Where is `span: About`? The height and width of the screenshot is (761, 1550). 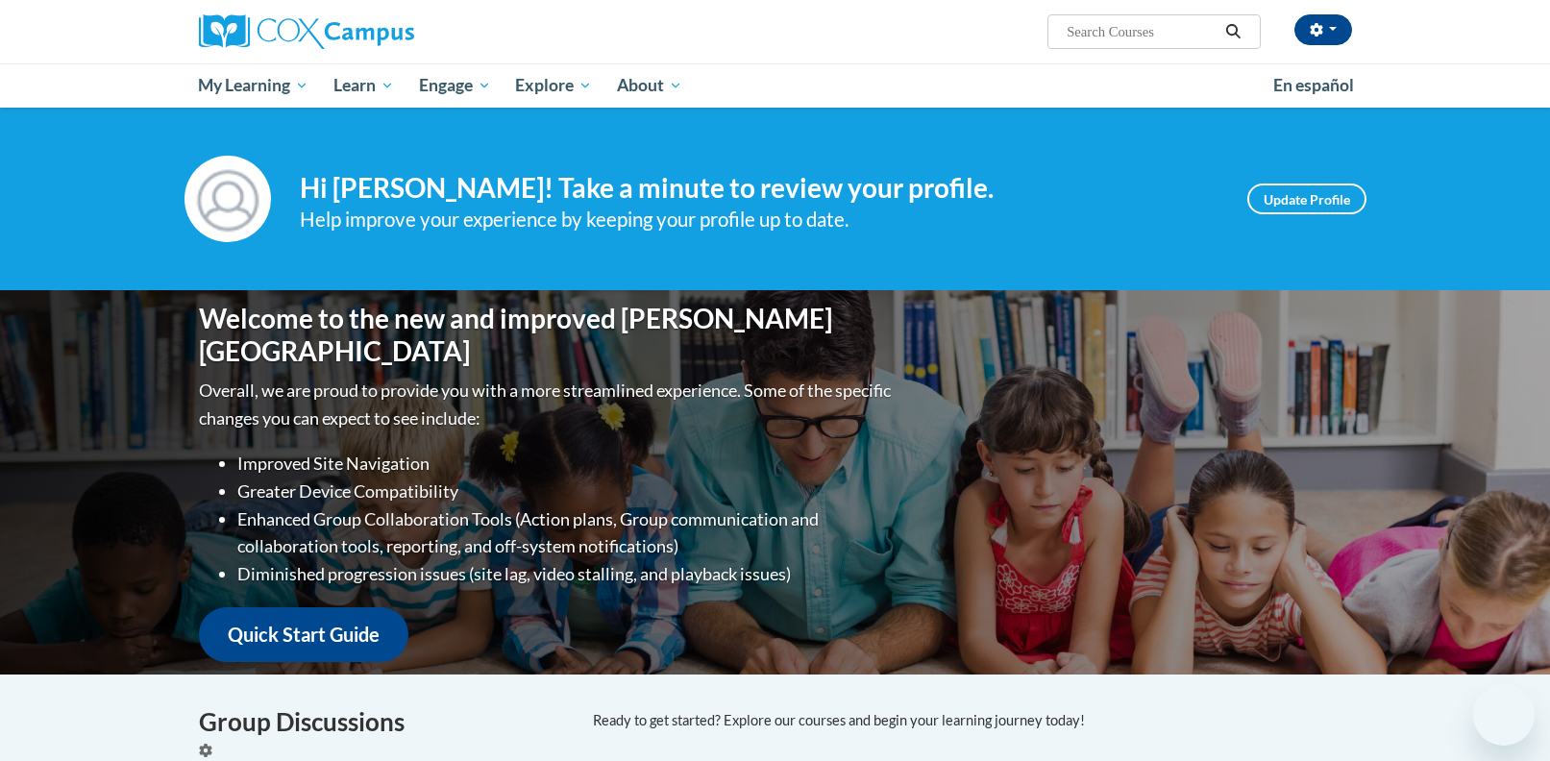
span: About is located at coordinates (649, 85).